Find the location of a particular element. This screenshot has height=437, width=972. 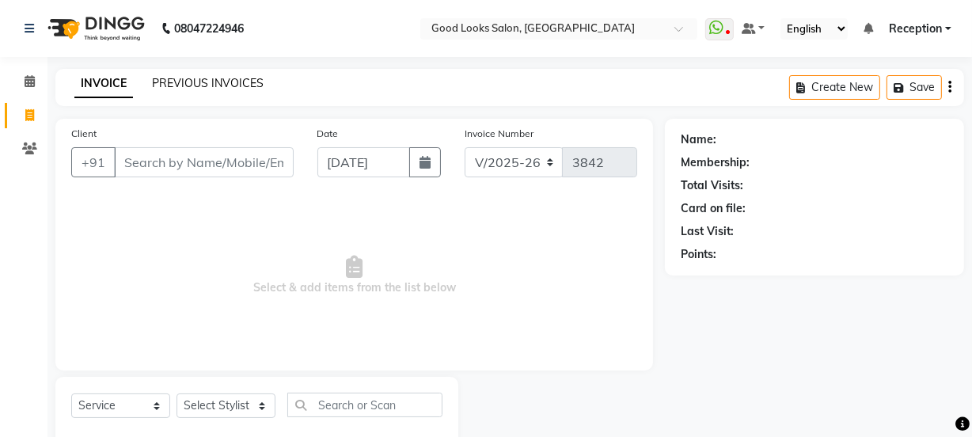

input: Search by Name/Mobile/Email/Code is located at coordinates (203, 162).